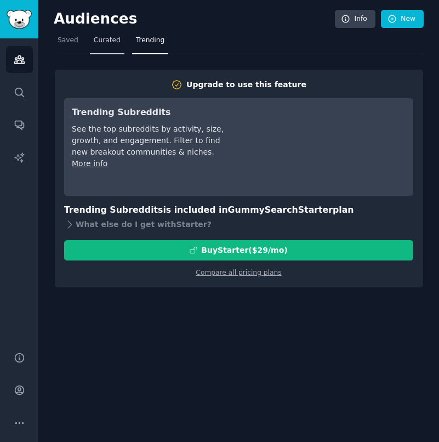  Describe the element at coordinates (280, 210) in the screenshot. I see `span: GummySearch Starter` at that location.